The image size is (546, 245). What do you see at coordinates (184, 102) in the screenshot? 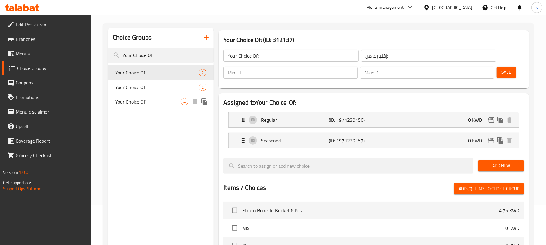
I see `span: 4` at bounding box center [184, 102].